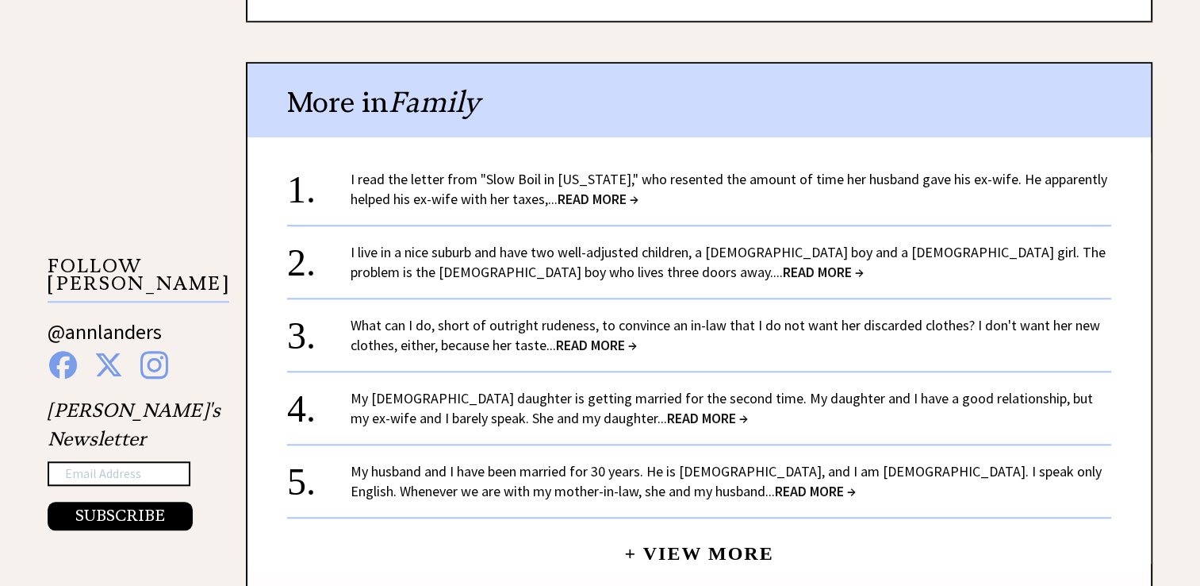 The width and height of the screenshot is (1200, 586). Describe the element at coordinates (319, 183) in the screenshot. I see `div: 1.` at that location.